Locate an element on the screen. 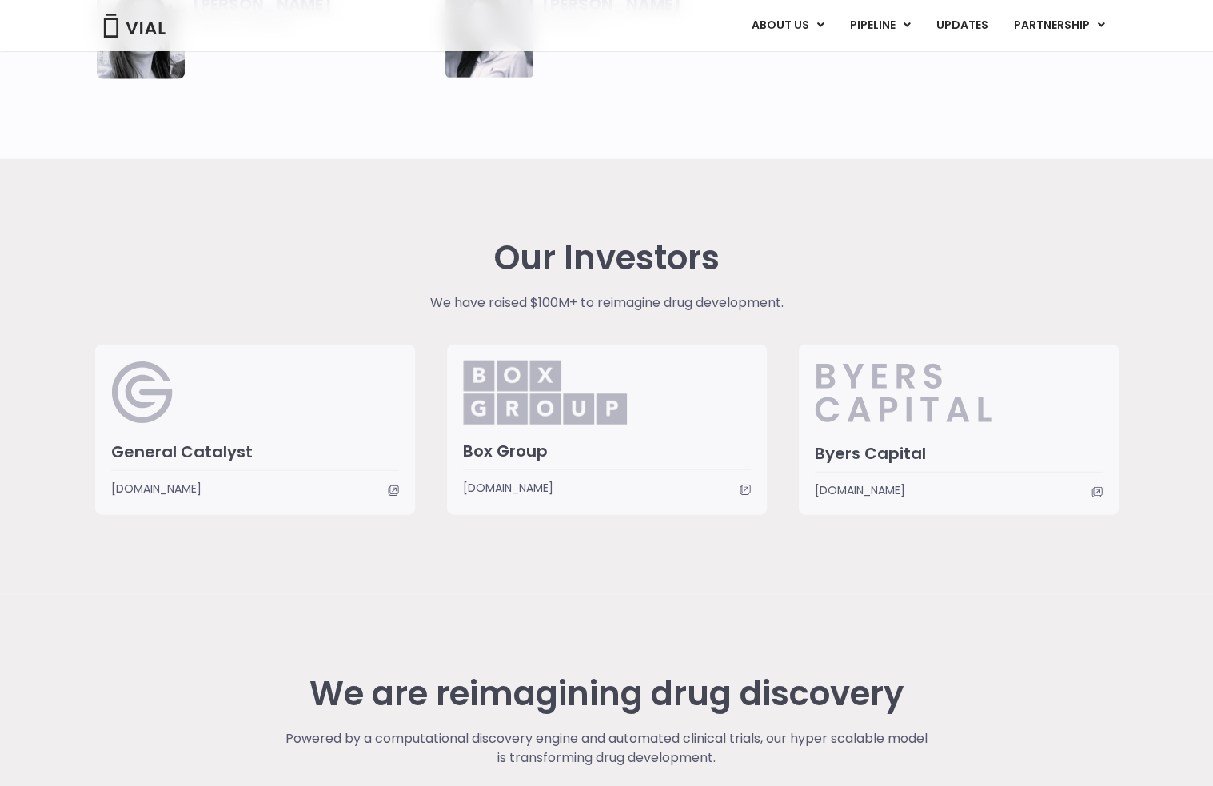 The width and height of the screenshot is (1213, 786). a: UPDATES is located at coordinates (961, 26).